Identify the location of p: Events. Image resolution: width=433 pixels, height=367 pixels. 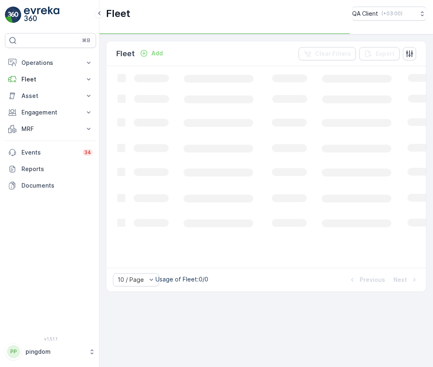
(50, 152).